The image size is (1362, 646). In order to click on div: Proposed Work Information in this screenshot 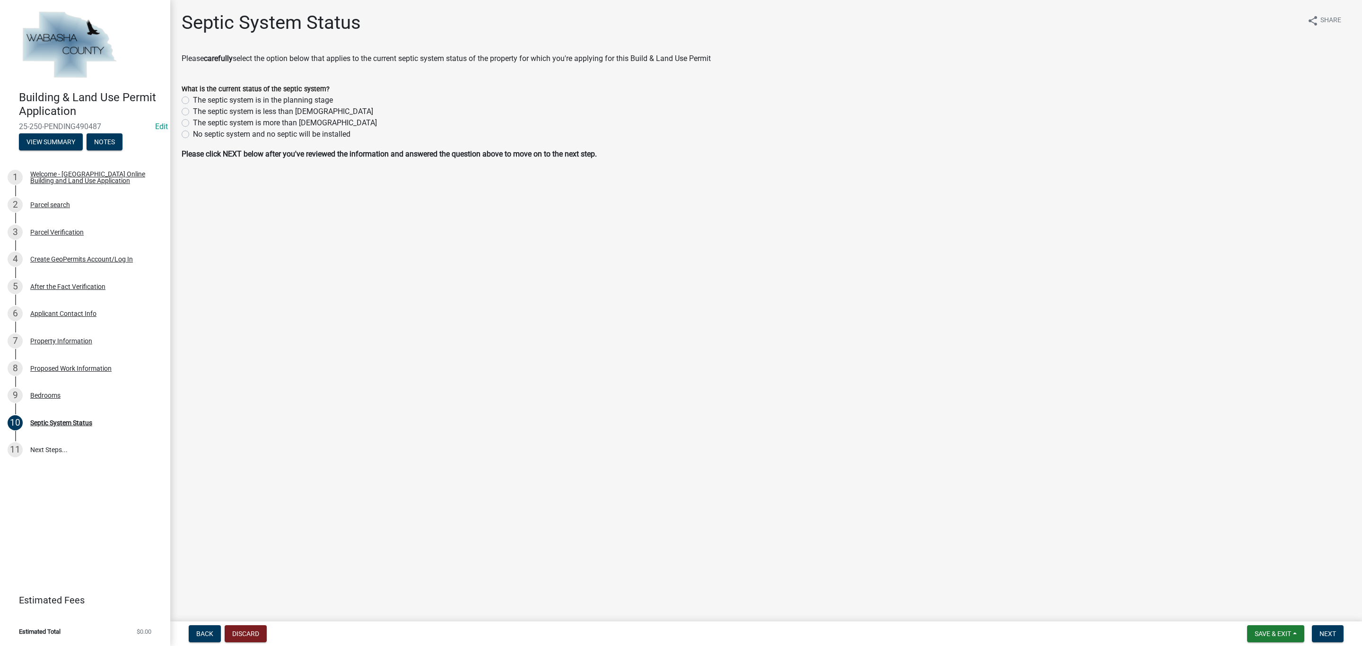, I will do `click(71, 368)`.